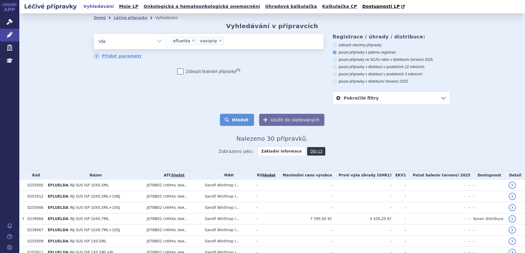 The width and height of the screenshot is (525, 253). What do you see at coordinates (35, 175) in the screenshot?
I see `th: Kód` at bounding box center [35, 175].